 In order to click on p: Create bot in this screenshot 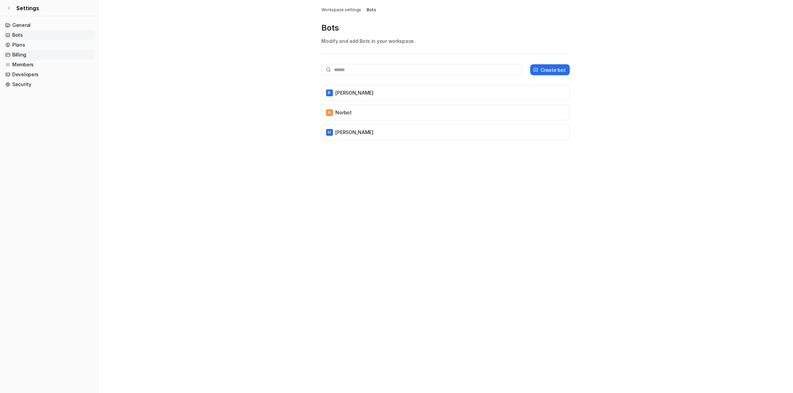, I will do `click(553, 70)`.